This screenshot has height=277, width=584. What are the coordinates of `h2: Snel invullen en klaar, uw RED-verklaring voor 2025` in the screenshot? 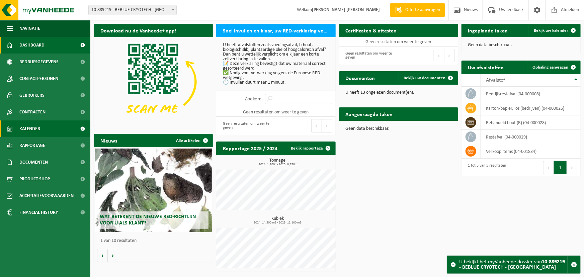 It's located at (276, 30).